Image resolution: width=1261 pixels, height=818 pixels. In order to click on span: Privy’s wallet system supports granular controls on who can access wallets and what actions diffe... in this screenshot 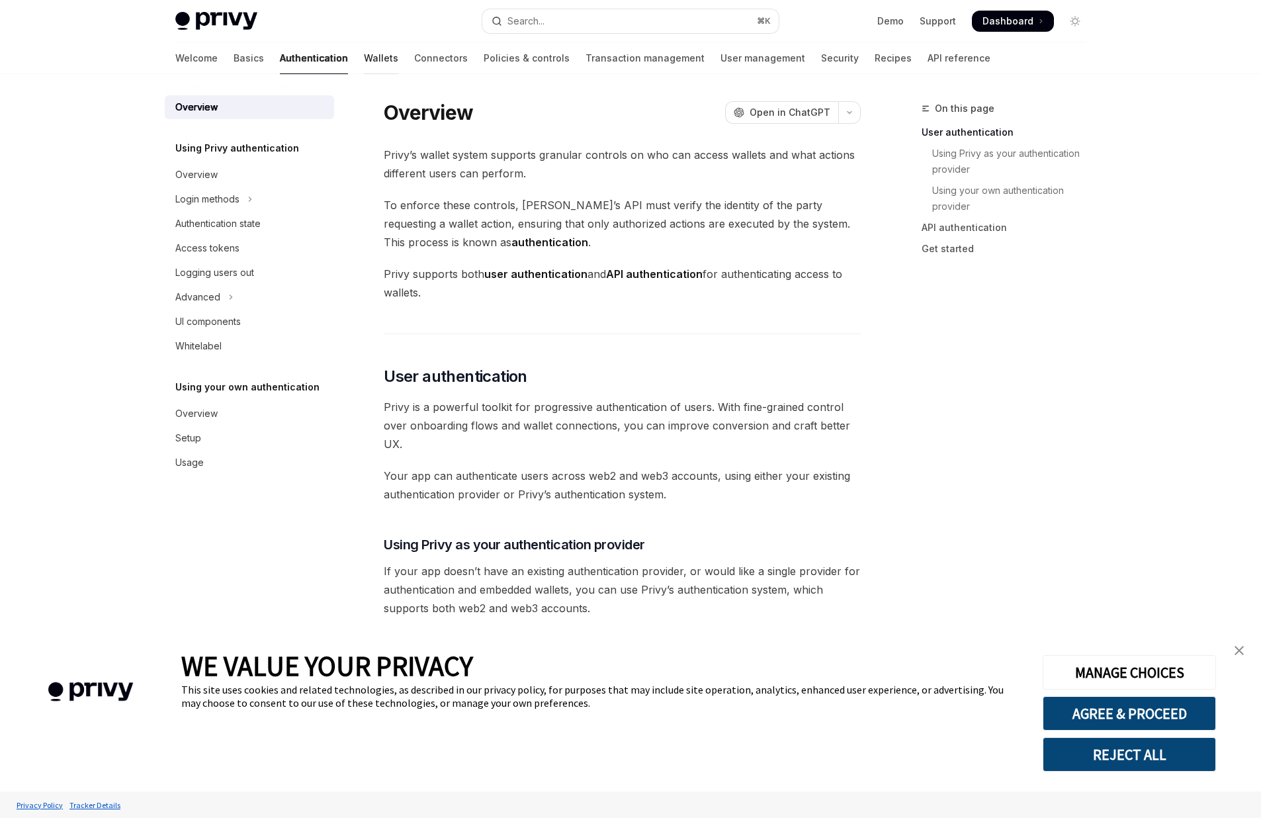, I will do `click(622, 164)`.